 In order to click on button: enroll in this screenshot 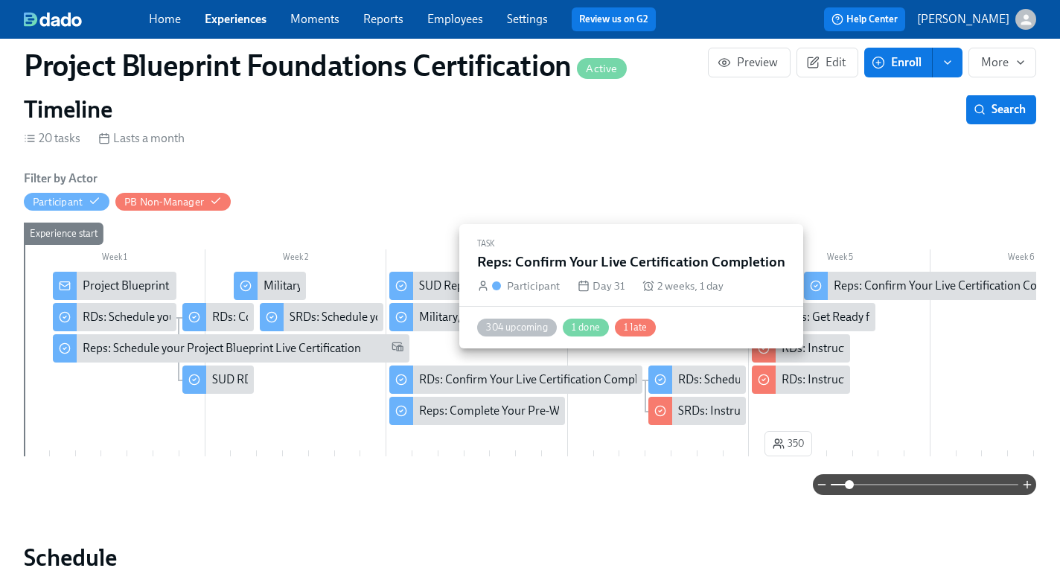, I will do `click(948, 63)`.